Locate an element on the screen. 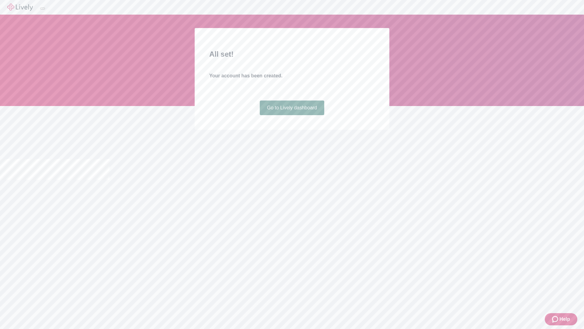  img: Lively is located at coordinates (20, 7).